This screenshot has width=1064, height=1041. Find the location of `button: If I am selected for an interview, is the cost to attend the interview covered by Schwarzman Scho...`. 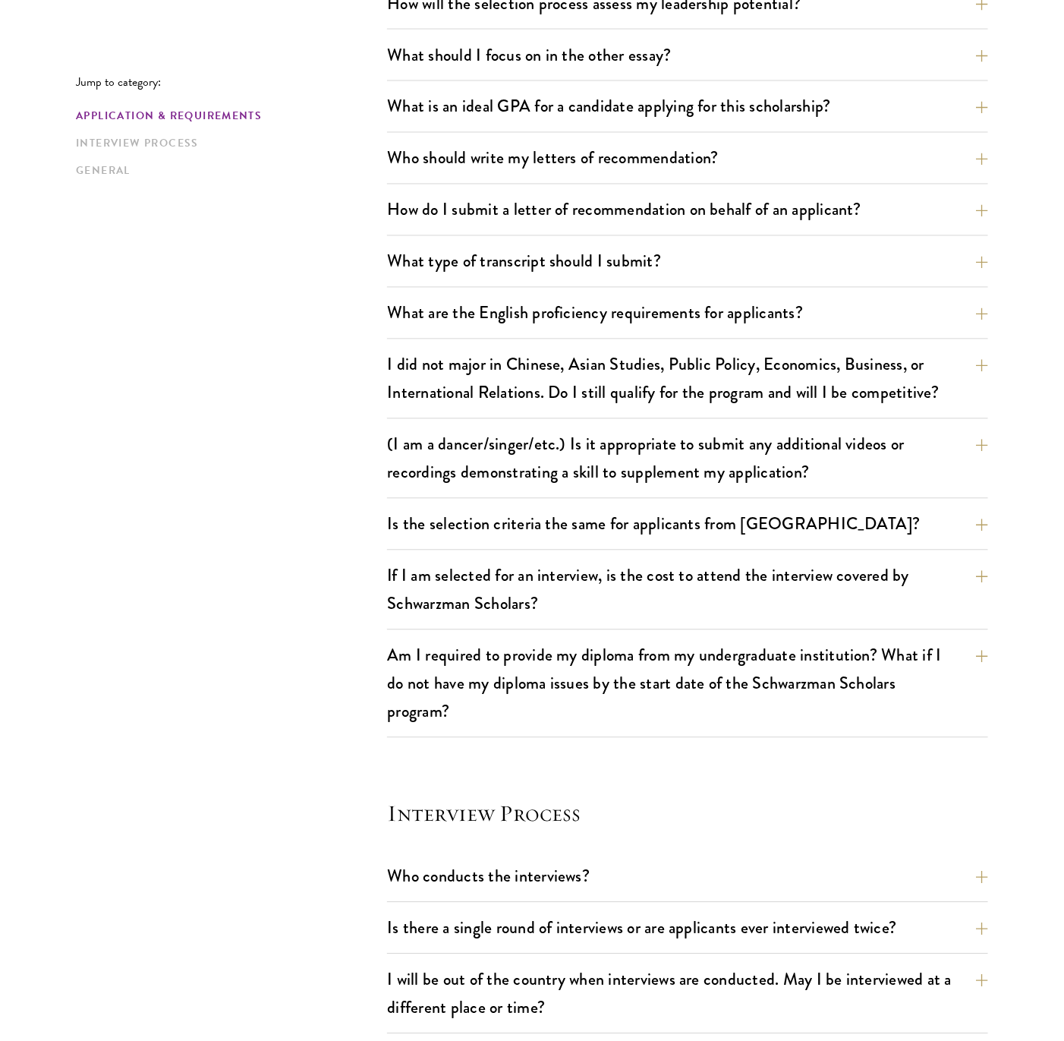

button: If I am selected for an interview, is the cost to attend the interview covered by Schwarzman Scho... is located at coordinates (688, 590).